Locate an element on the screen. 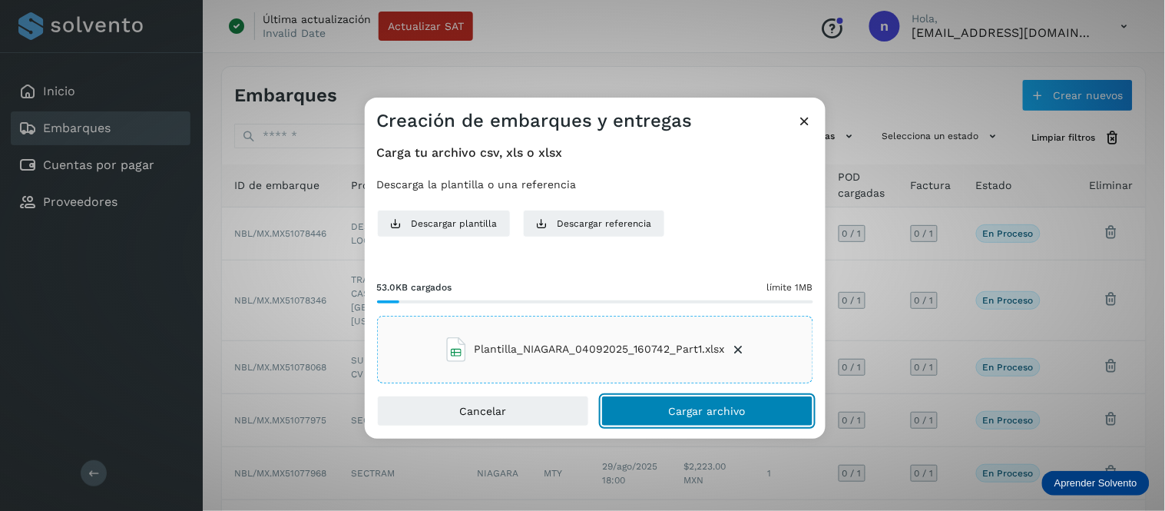 This screenshot has height=511, width=1165. button: Cancelar is located at coordinates (483, 411).